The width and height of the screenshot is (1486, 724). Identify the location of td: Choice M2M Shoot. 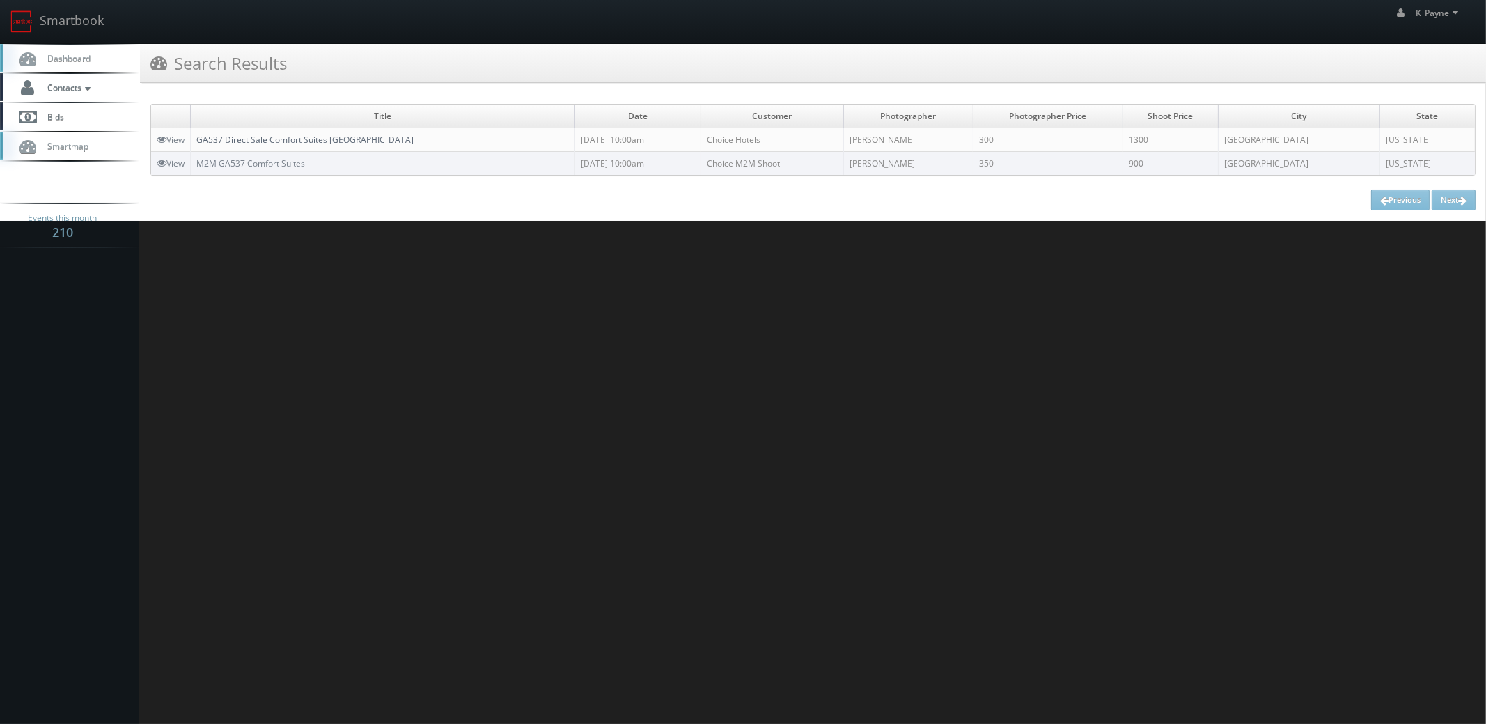
(772, 164).